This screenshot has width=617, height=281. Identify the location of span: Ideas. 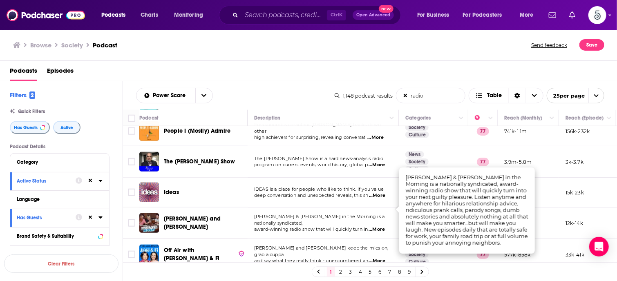
(171, 192).